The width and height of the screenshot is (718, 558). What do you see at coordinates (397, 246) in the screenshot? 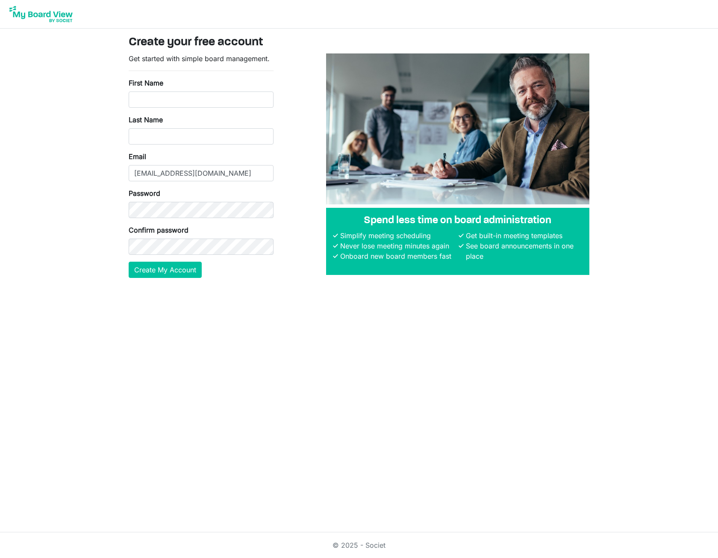
I see `li: Never lose meeting minutes again` at bounding box center [397, 246].